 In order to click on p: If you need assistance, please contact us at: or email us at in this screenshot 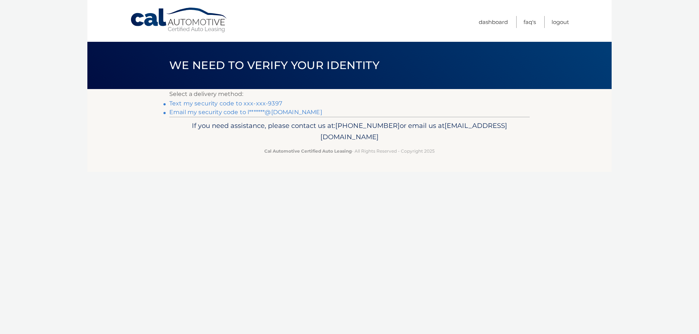, I will do `click(349, 132)`.